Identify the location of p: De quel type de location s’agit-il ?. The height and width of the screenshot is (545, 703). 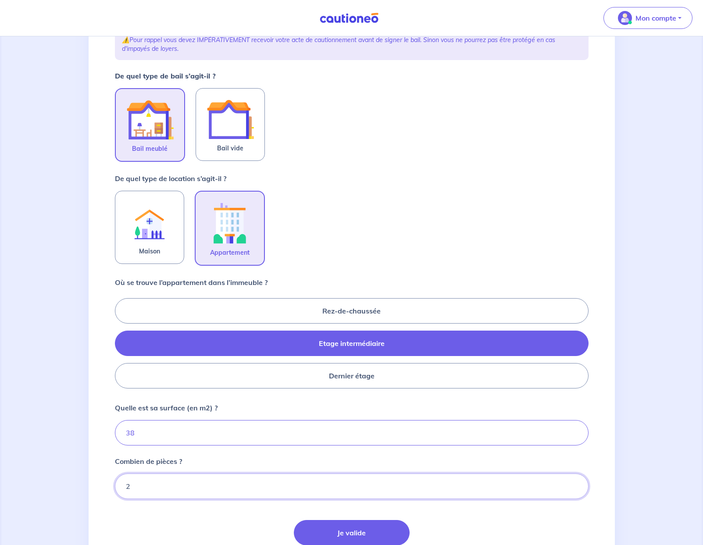
(170, 178).